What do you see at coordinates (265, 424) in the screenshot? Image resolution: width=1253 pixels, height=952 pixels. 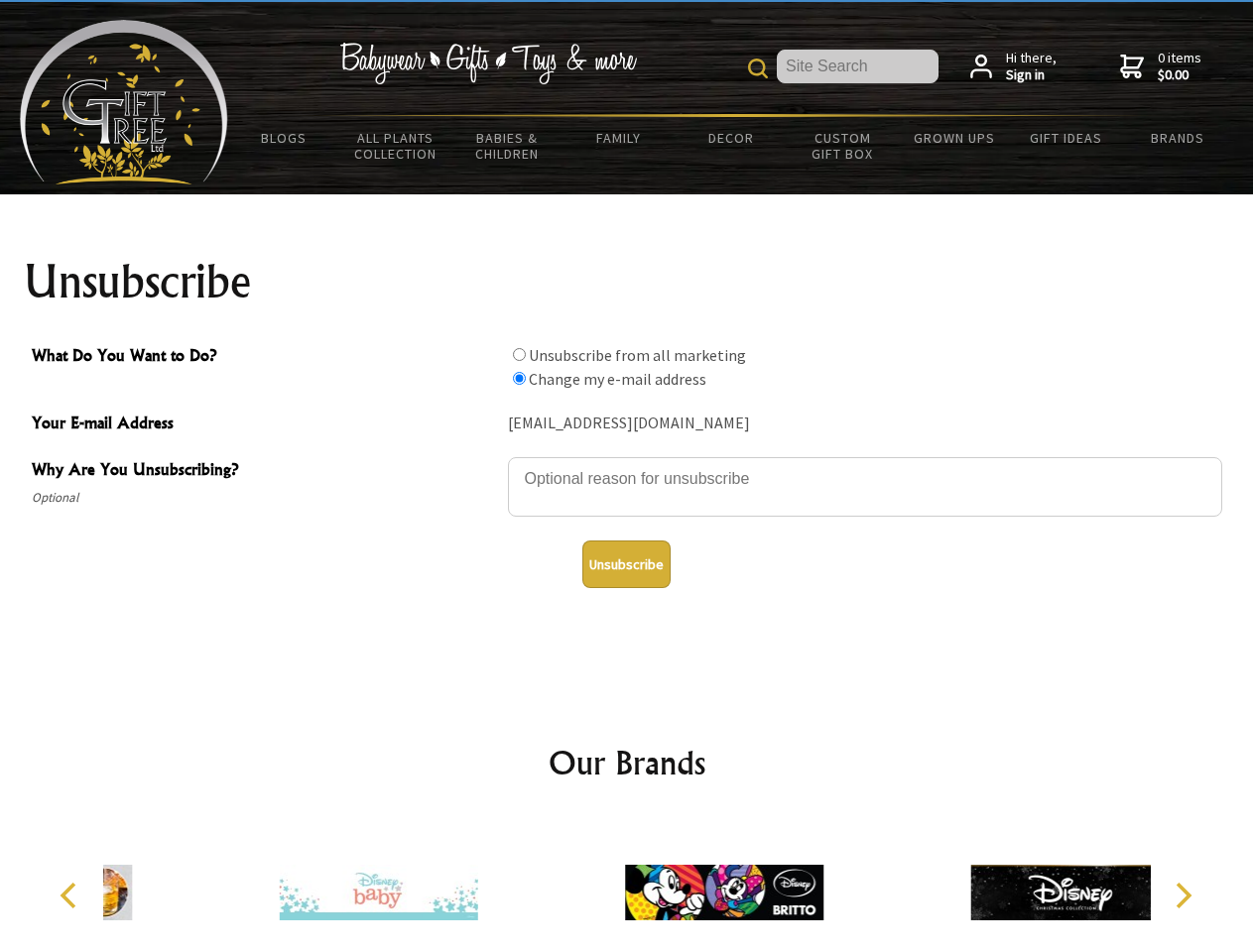 I see `span: Your E-mail Address` at bounding box center [265, 424].